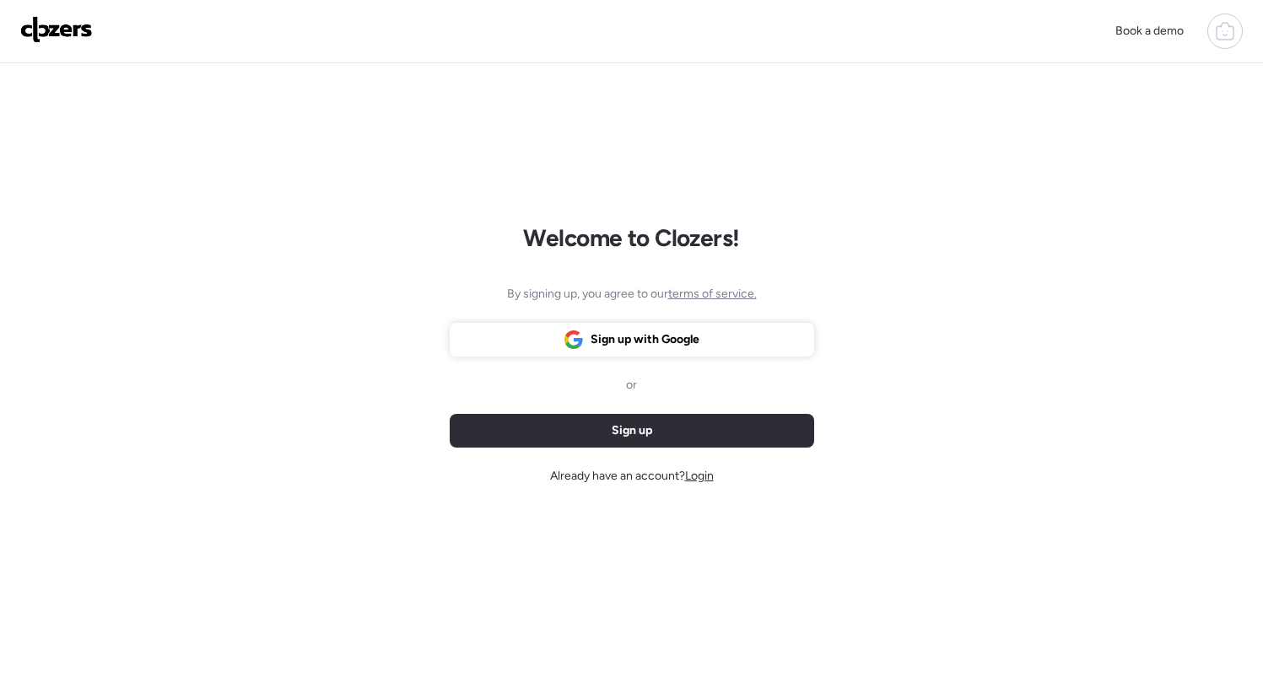  What do you see at coordinates (57, 30) in the screenshot?
I see `img: Logo` at bounding box center [57, 30].